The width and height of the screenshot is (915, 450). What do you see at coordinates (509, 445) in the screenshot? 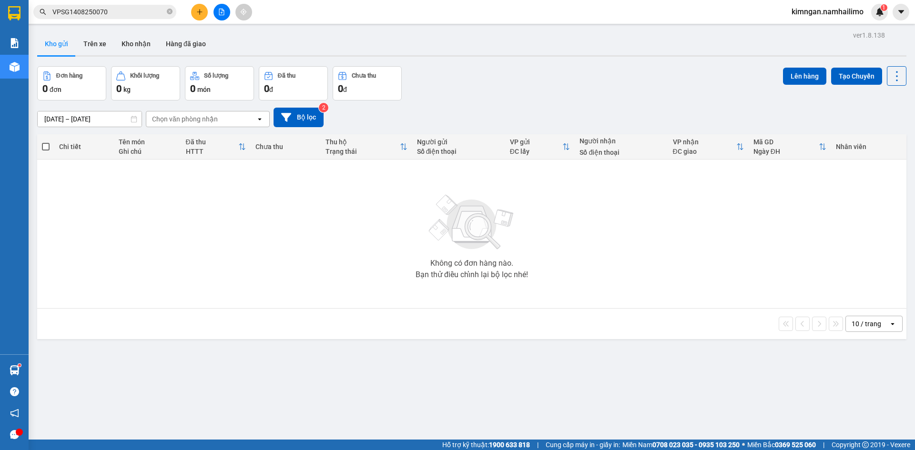
I see `strong: 1900 633 818` at bounding box center [509, 445].